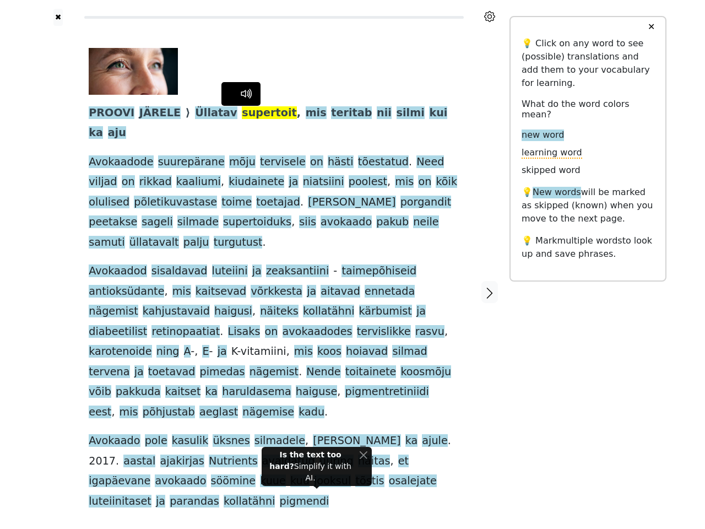 The image size is (705, 529). Describe the element at coordinates (154, 242) in the screenshot. I see `span: üllatavalt` at that location.